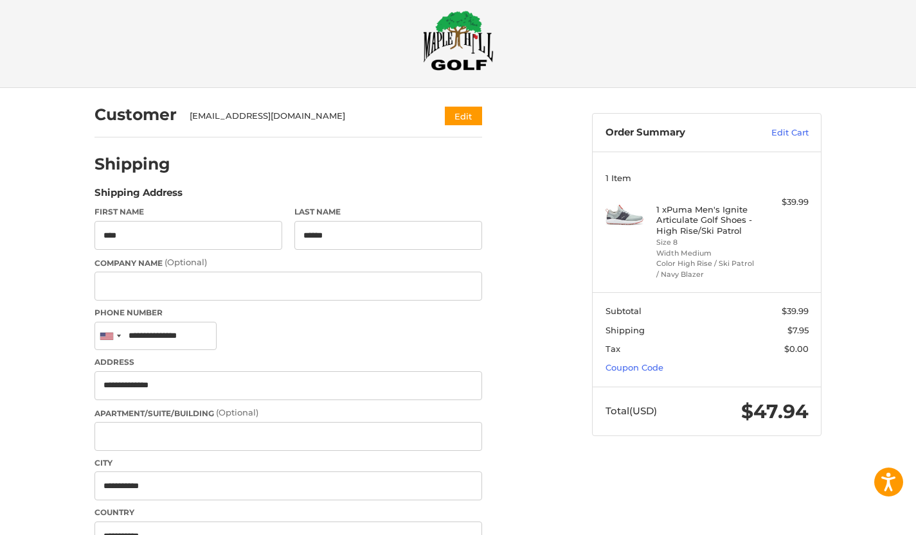 The width and height of the screenshot is (916, 535). Describe the element at coordinates (612, 349) in the screenshot. I see `span: Tax` at that location.